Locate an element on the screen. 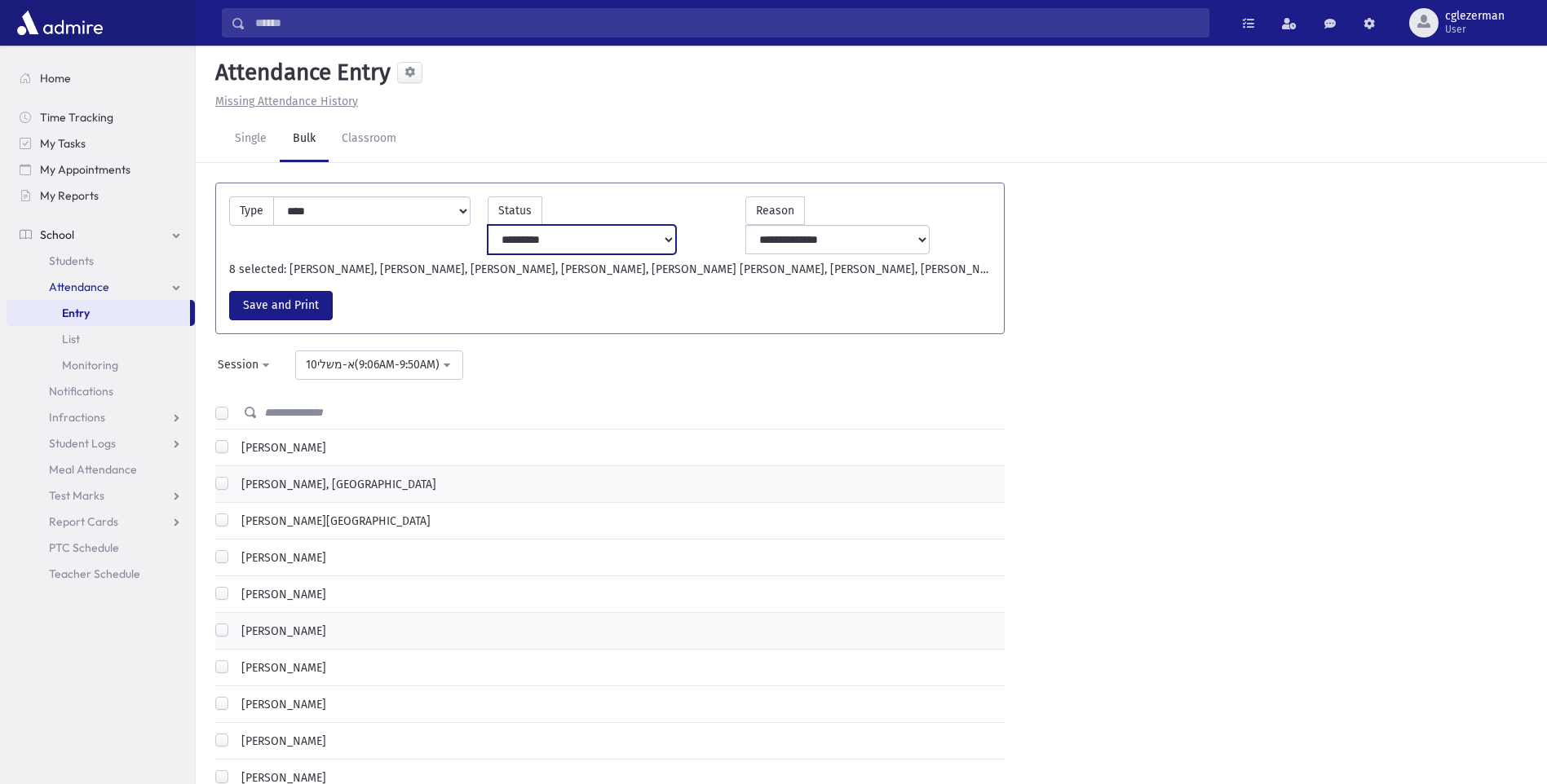 The image size is (1547, 784). a: Entry is located at coordinates (98, 313).